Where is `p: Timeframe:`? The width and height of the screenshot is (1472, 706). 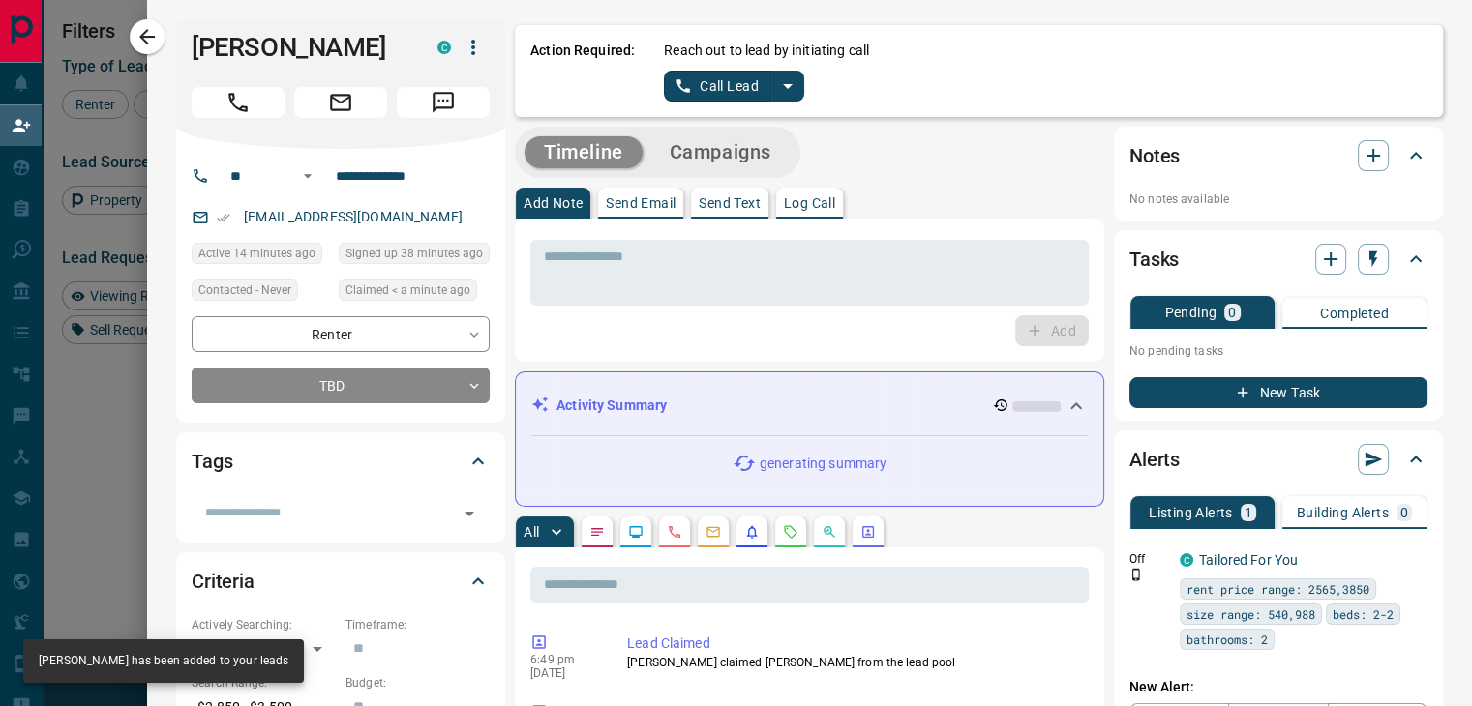
p: Timeframe: is located at coordinates (417, 625).